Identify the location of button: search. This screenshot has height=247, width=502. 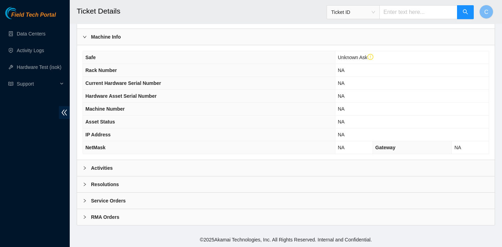
(465, 12).